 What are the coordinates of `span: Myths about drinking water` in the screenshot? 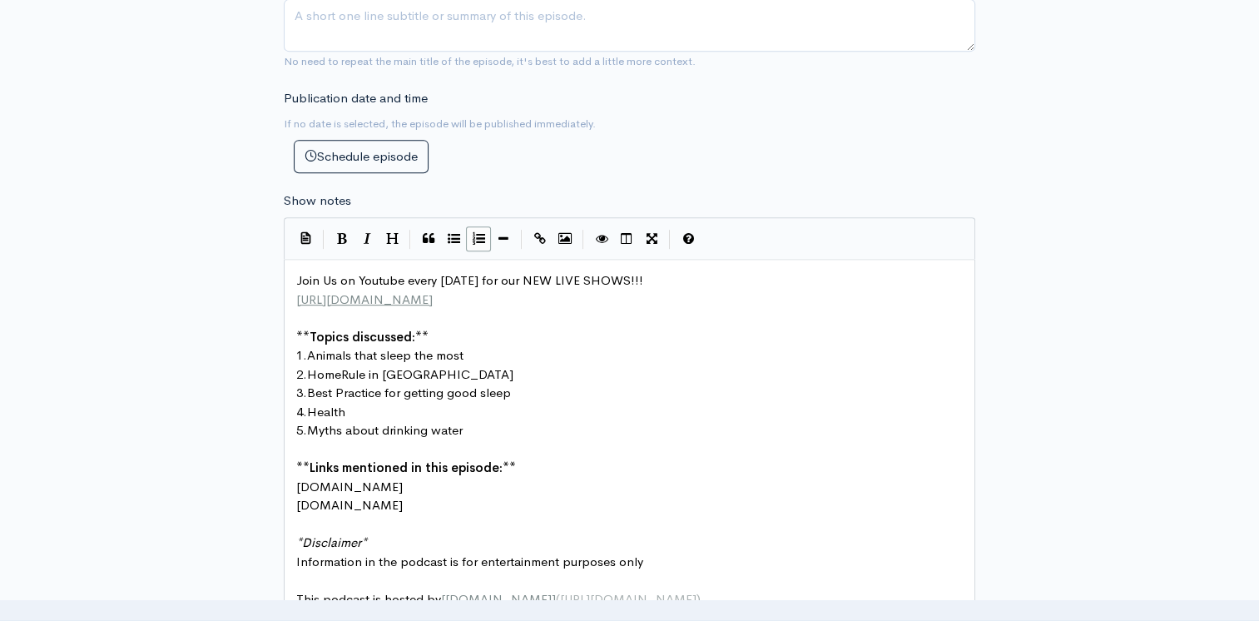 It's located at (385, 429).